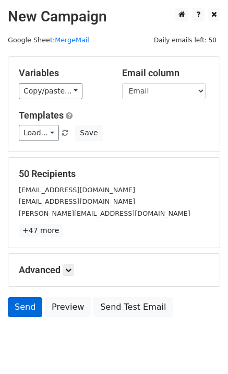  I want to click on span: Daily emails left: 50, so click(185, 40).